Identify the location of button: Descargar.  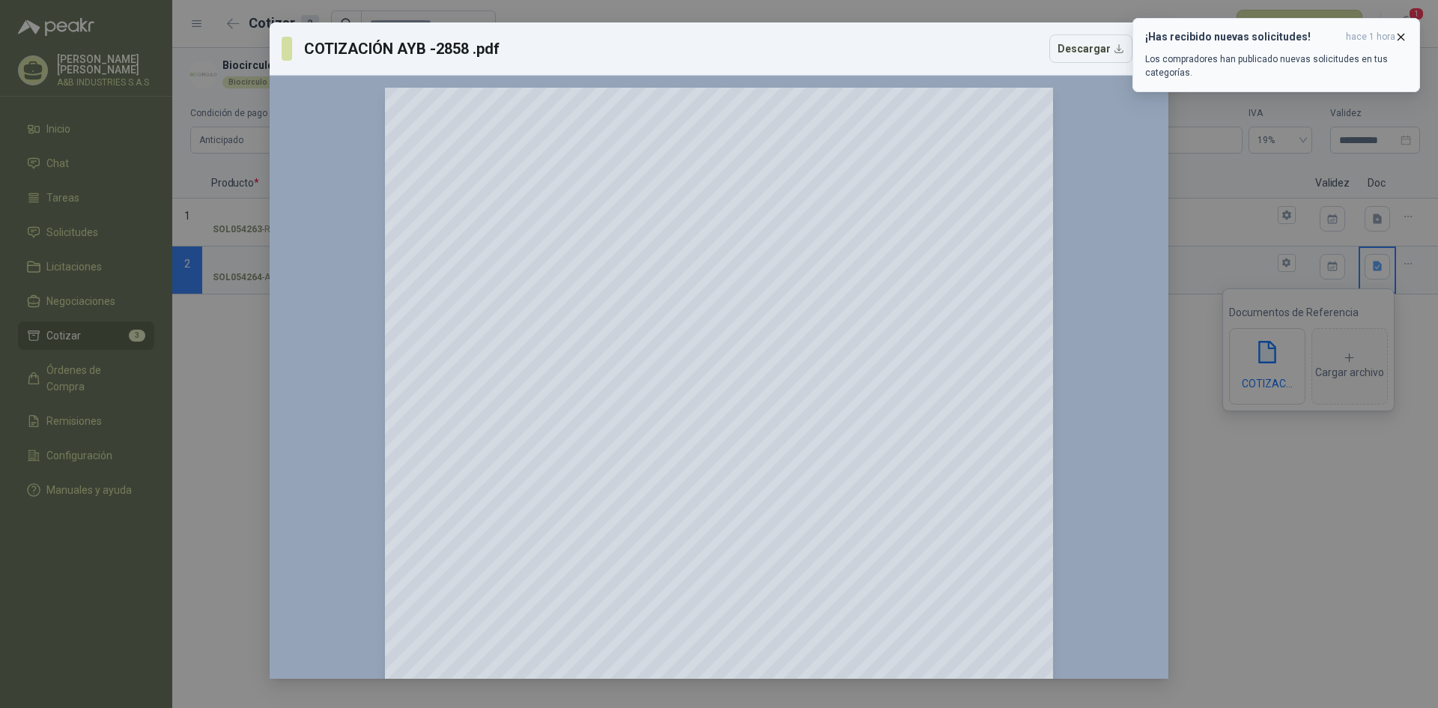
(1090, 49).